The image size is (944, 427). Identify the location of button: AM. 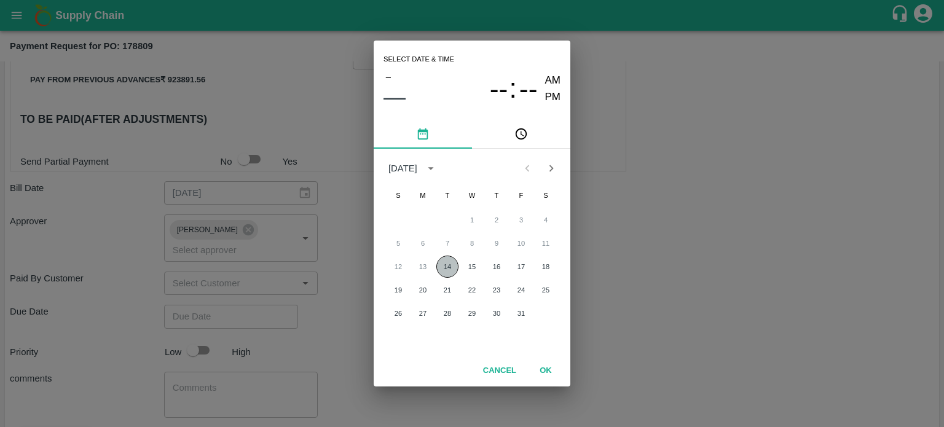
(553, 81).